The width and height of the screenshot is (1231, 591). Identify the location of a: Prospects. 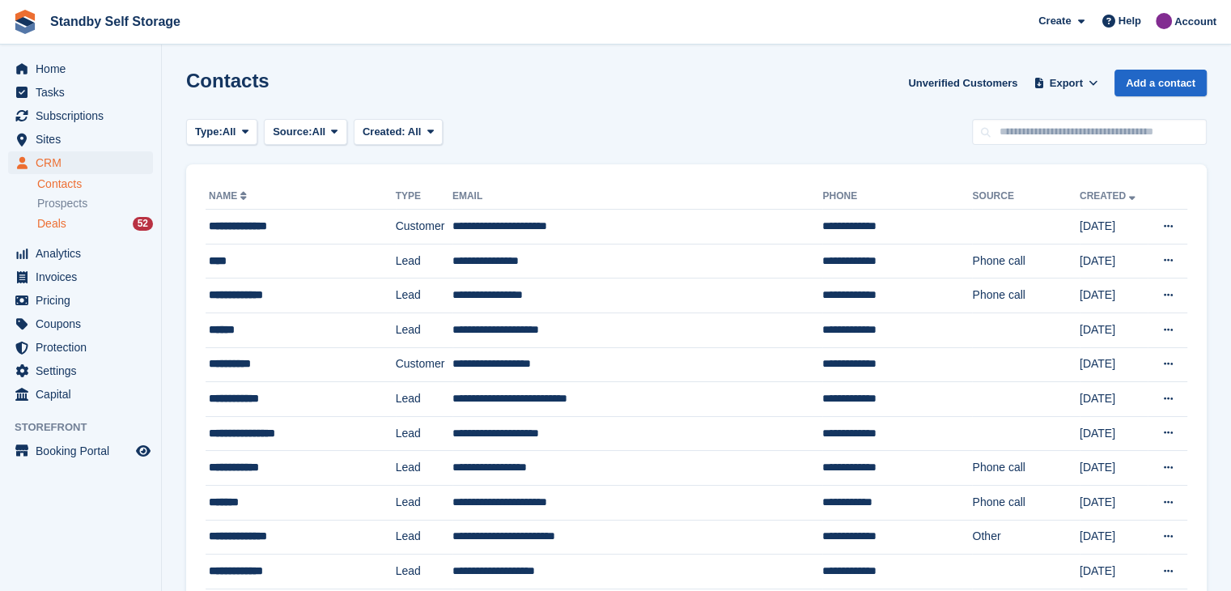
(95, 203).